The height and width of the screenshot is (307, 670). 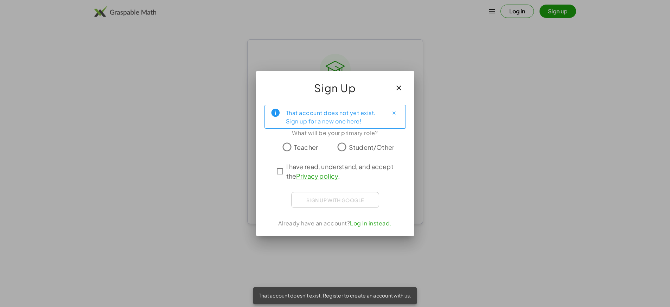 What do you see at coordinates (370, 223) in the screenshot?
I see `a: Log In instead.` at bounding box center [370, 223].